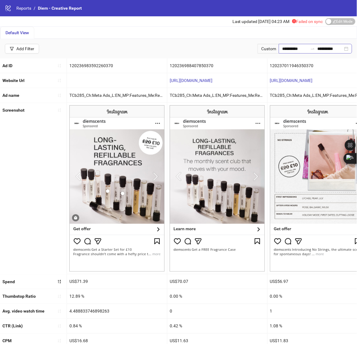  Describe the element at coordinates (23, 312) in the screenshot. I see `b: Avg. video watch time` at that location.